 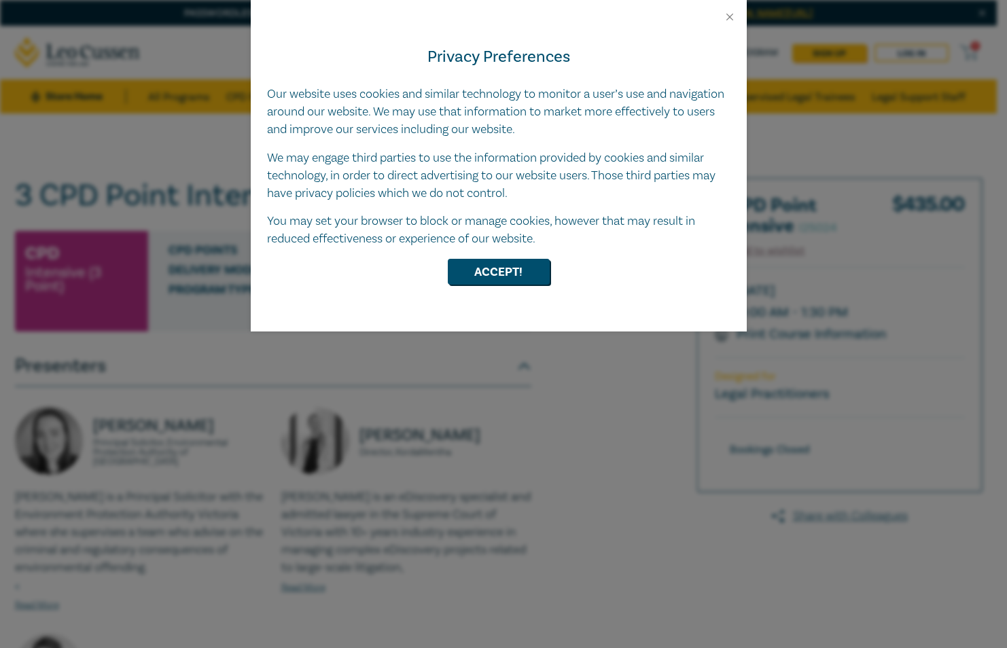 I want to click on h4: Privacy Preferences, so click(x=499, y=57).